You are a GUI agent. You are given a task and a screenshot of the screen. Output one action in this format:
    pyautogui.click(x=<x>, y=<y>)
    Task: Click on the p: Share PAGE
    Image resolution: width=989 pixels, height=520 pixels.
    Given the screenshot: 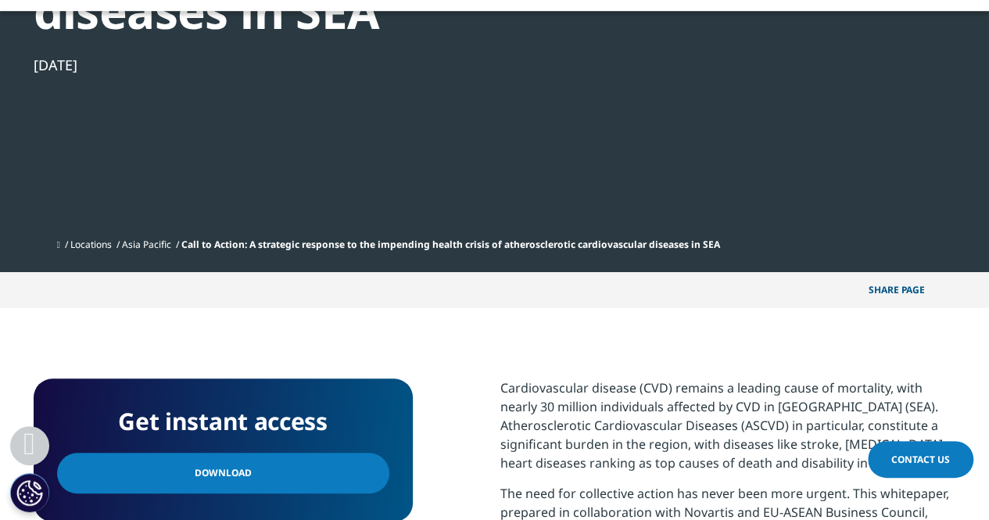 What is the action you would take?
    pyautogui.click(x=906, y=290)
    